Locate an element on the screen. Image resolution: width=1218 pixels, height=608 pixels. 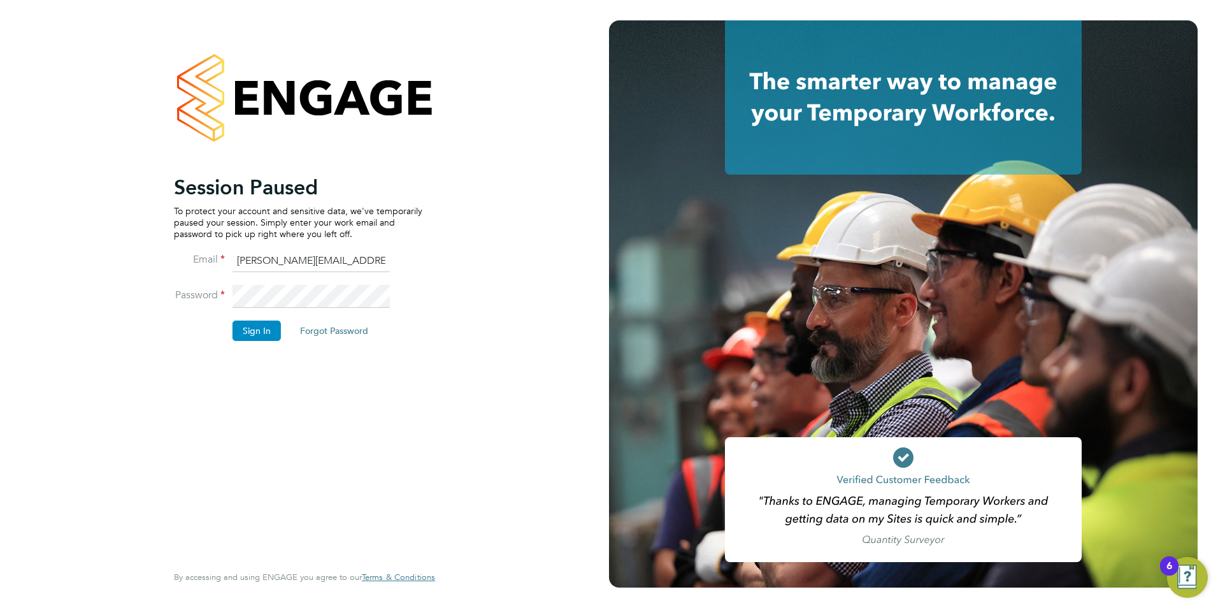
h2: Session Paused is located at coordinates (298, 187).